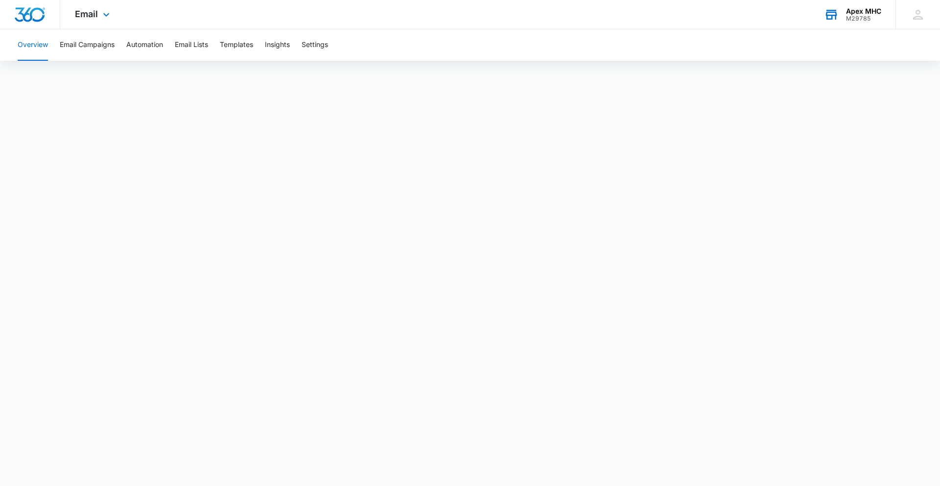  I want to click on button: Insights, so click(277, 45).